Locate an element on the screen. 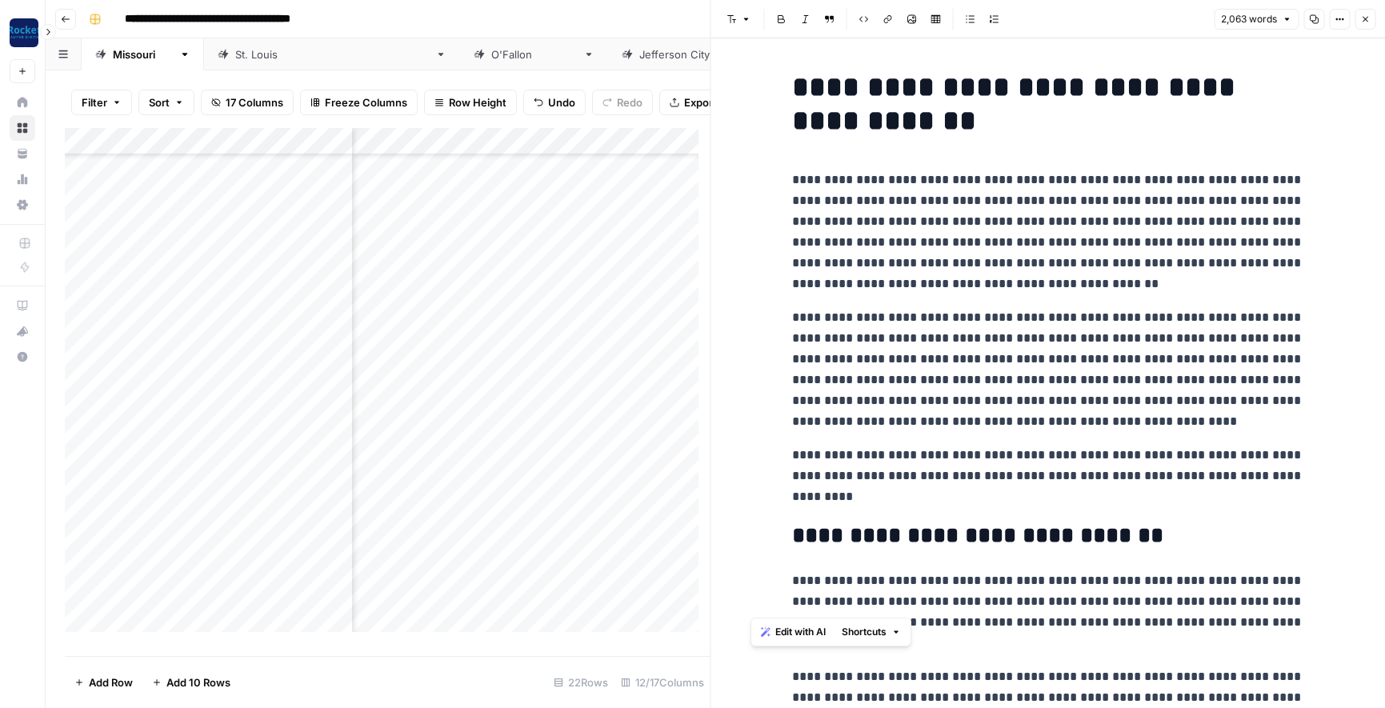  div: What's new? is located at coordinates (22, 331).